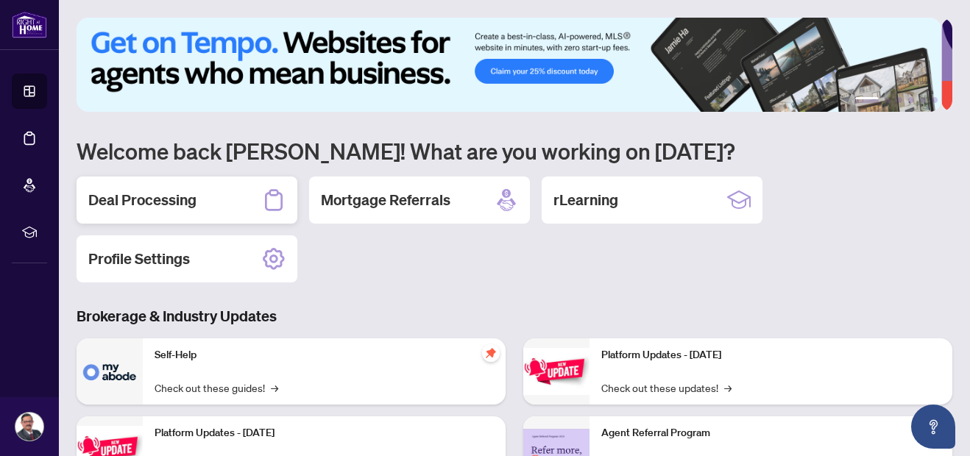  Describe the element at coordinates (110, 372) in the screenshot. I see `img: Self-Help` at that location.